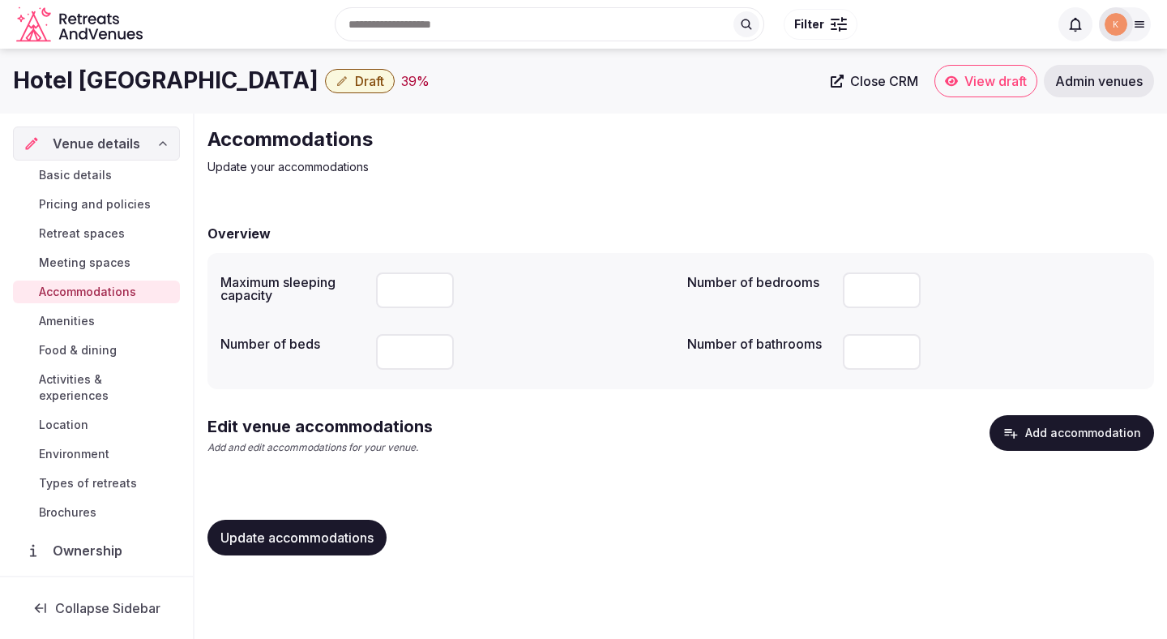  Describe the element at coordinates (82, 233) in the screenshot. I see `span: Retreat spaces` at that location.